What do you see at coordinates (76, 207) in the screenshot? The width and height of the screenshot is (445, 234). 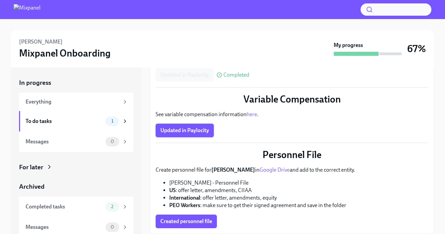 I see `a: Completed tasks2` at bounding box center [76, 207].